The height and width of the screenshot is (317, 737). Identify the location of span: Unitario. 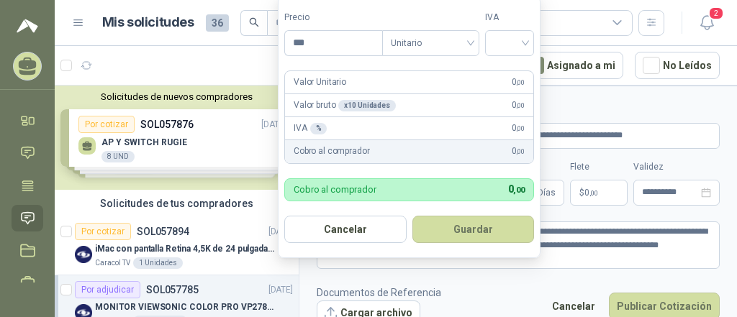
(430, 43).